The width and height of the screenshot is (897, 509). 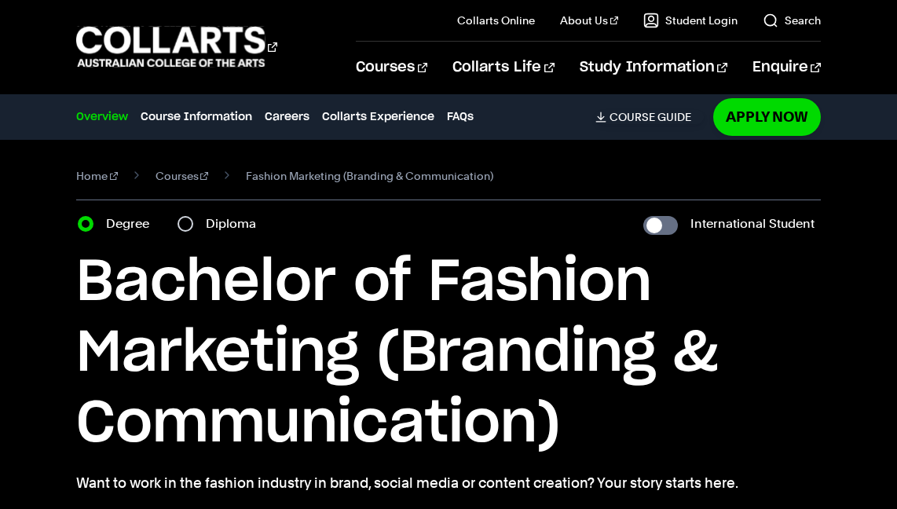 I want to click on a: Course Guide, so click(x=649, y=117).